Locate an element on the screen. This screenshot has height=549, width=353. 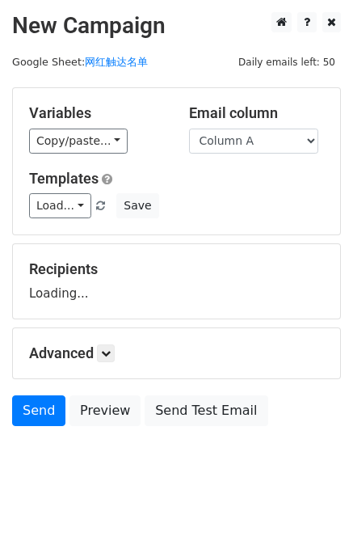
a: Daily emails left: 50 is located at coordinates (287, 61).